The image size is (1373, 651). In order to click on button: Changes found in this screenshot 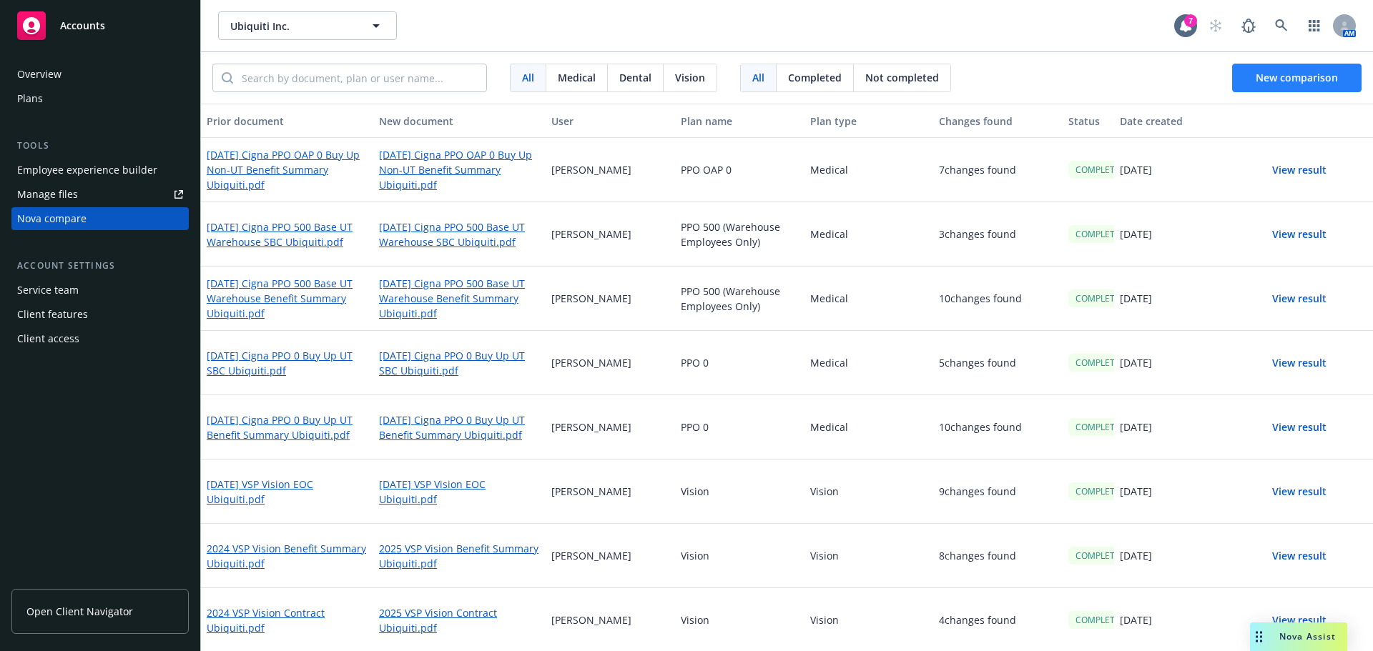, I will do `click(997, 121)`.